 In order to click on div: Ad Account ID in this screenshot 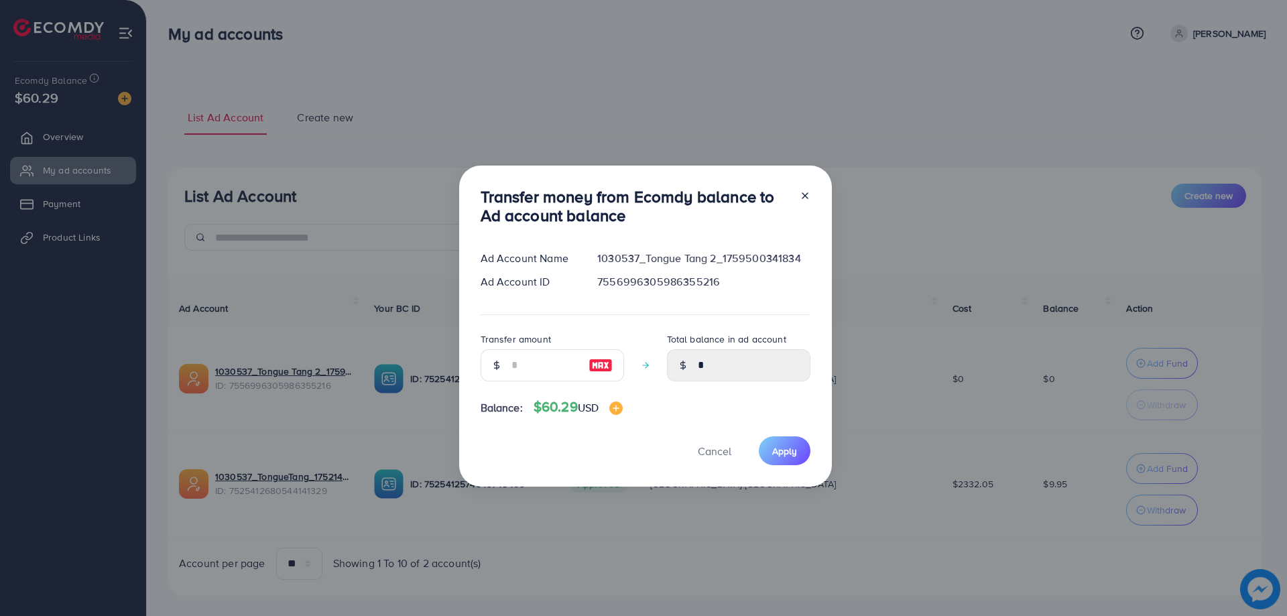, I will do `click(528, 282)`.